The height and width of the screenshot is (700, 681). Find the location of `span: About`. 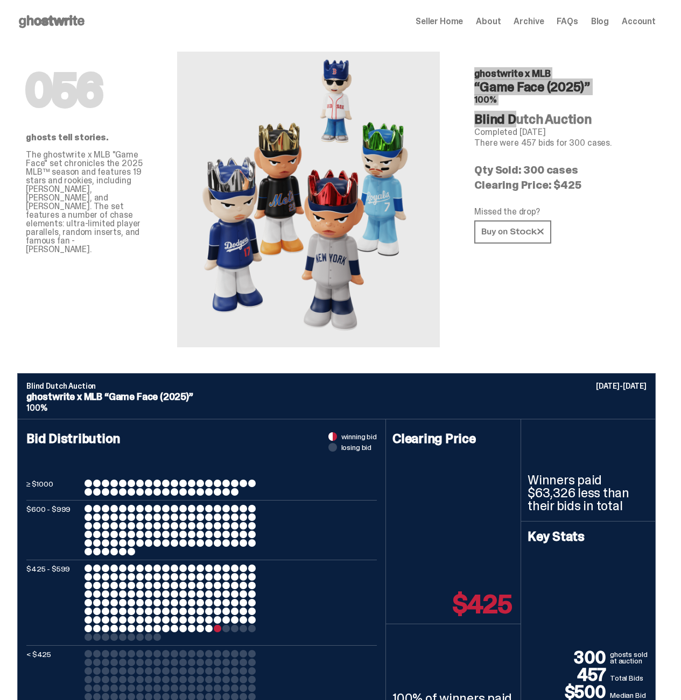

span: About is located at coordinates (488, 22).